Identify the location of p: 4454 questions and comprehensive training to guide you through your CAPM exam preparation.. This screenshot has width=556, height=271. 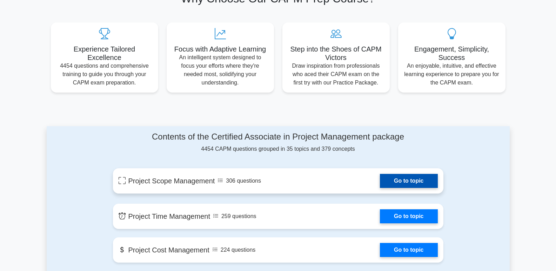
(104, 74).